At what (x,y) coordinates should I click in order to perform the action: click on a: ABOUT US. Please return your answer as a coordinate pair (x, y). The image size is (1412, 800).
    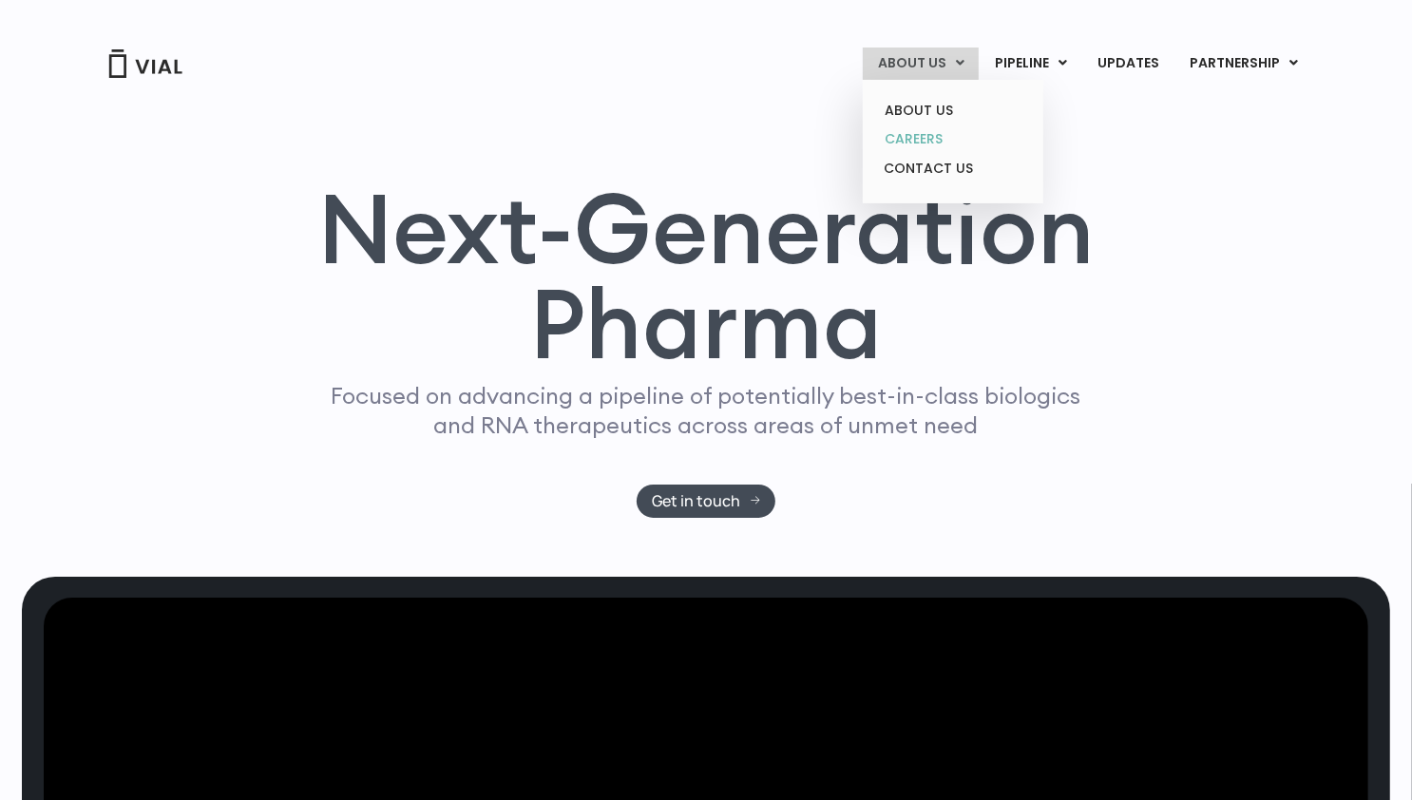
    Looking at the image, I should click on (952, 110).